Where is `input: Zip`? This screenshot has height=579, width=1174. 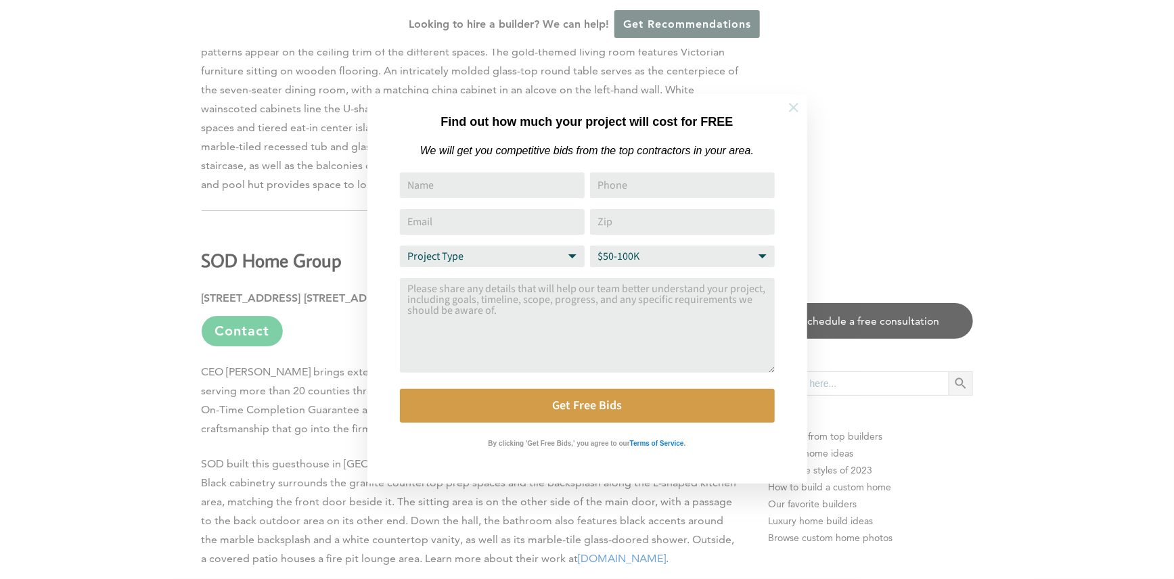
input: Zip is located at coordinates (682, 222).